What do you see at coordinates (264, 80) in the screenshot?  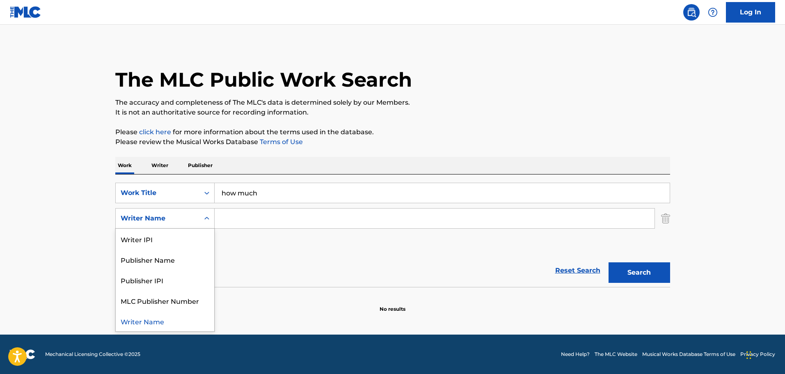 I see `h1: The MLC Public Work Search` at bounding box center [264, 80].